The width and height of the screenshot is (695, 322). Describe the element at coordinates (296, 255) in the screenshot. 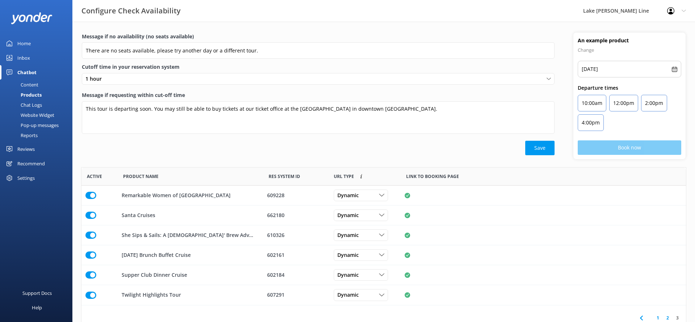

I see `div: 602161` at that location.